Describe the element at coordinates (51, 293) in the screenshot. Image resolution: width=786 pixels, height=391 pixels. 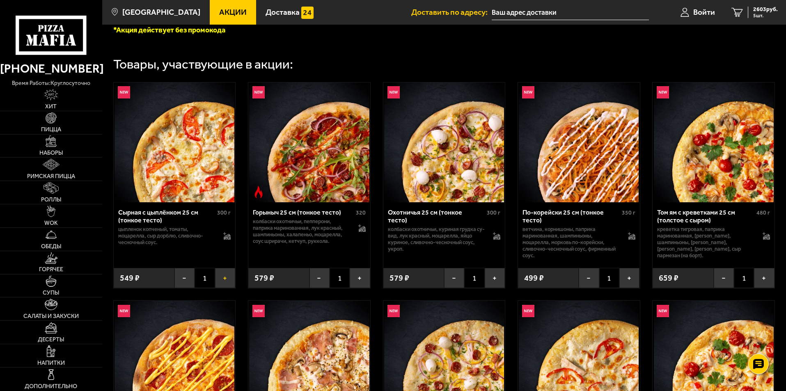
I see `span: Супы` at that location.